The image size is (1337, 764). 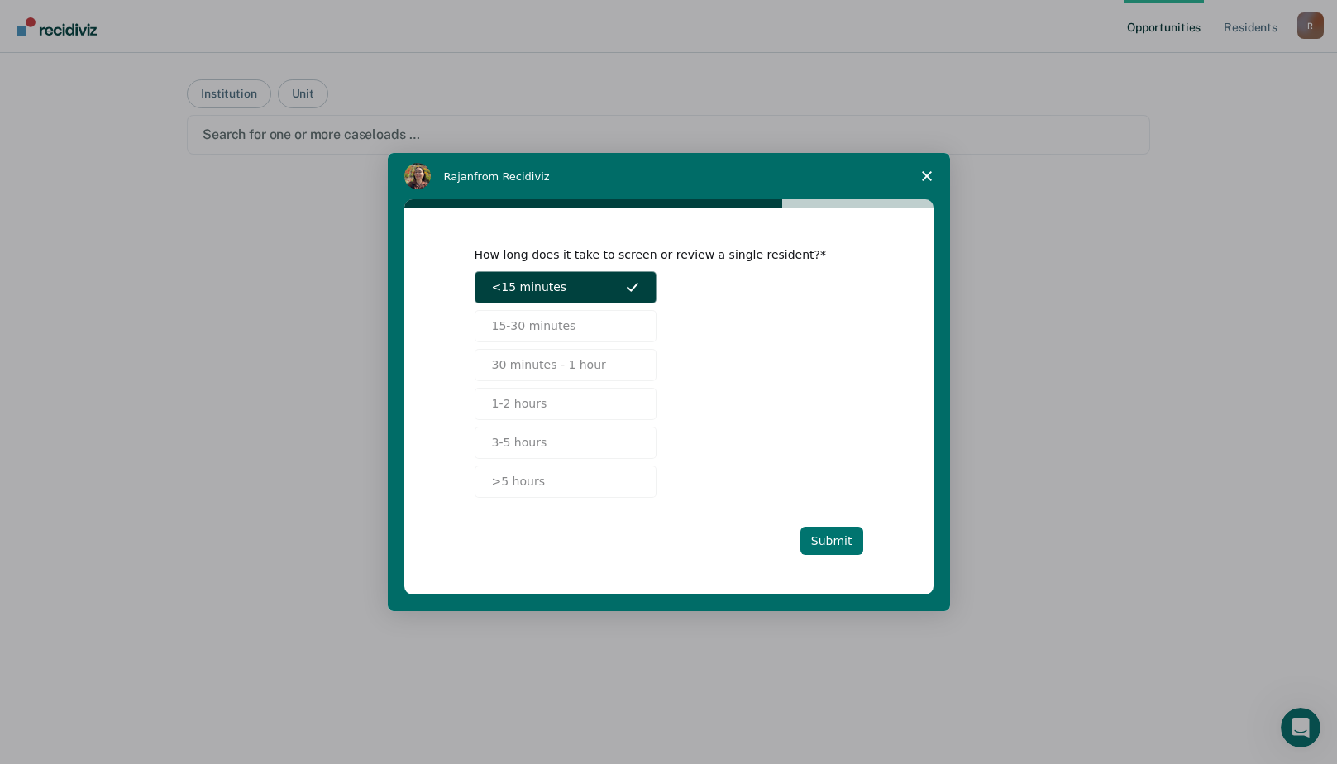 I want to click on div: How long does it take to screen or review a single resident?, so click(x=656, y=255).